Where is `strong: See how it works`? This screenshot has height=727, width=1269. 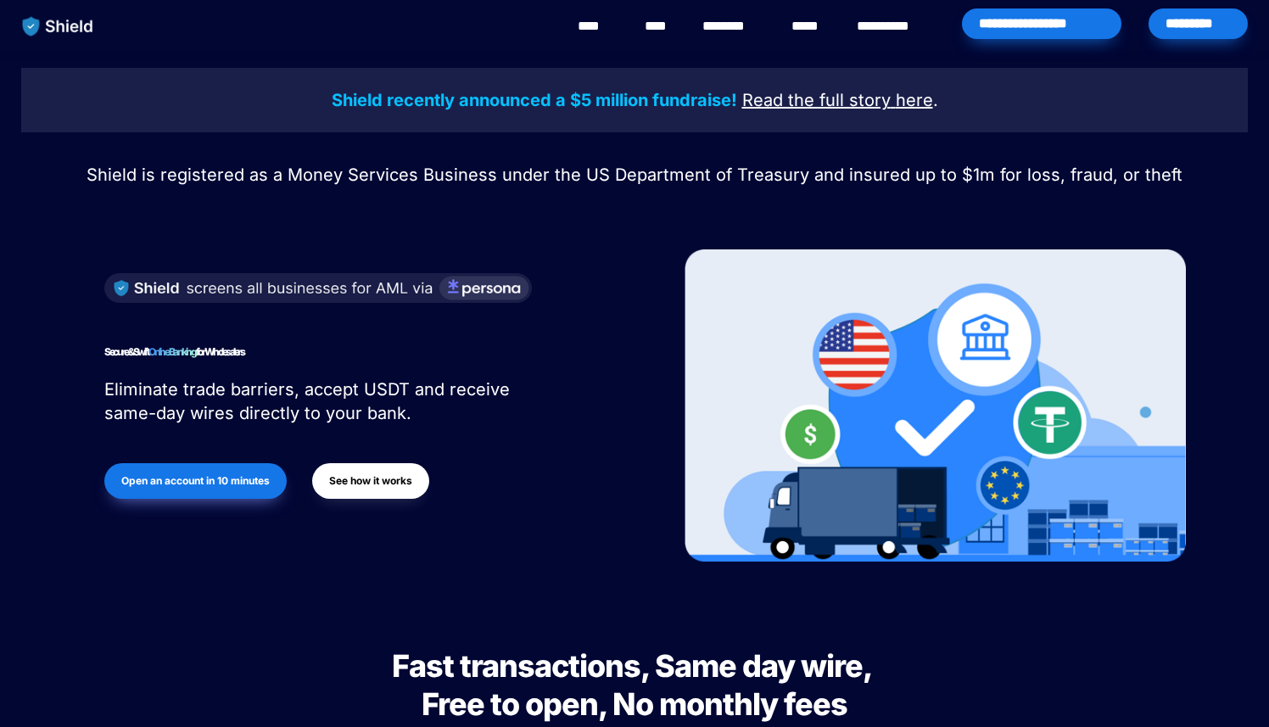
strong: See how it works is located at coordinates (371, 480).